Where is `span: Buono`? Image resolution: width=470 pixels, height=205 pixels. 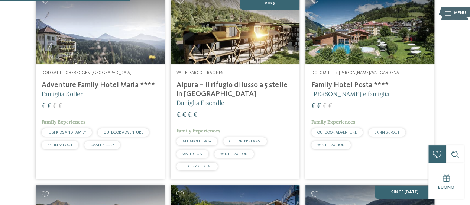
span: Buono is located at coordinates (446, 187).